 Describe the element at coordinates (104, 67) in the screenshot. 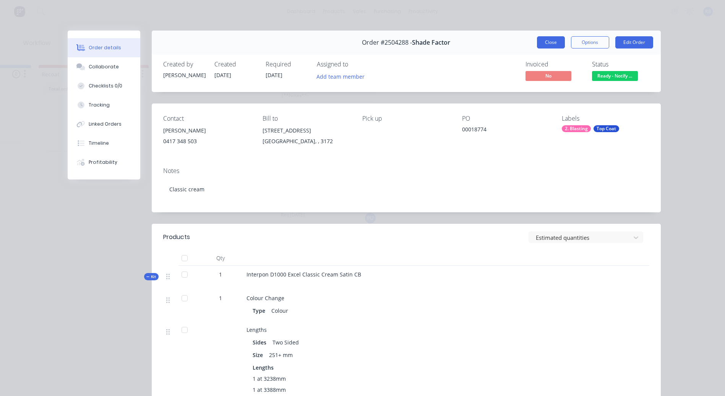

I see `div: Collaborate` at that location.